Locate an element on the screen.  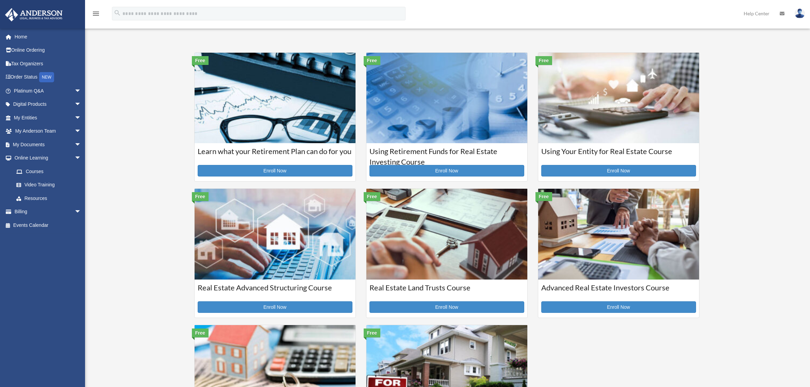
i: search is located at coordinates (117, 13).